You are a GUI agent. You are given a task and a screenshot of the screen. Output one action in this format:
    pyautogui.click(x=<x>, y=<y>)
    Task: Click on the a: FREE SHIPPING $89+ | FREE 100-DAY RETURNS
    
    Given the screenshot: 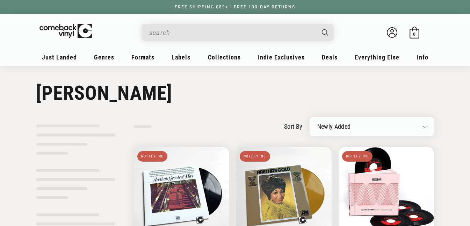 What is the action you would take?
    pyautogui.click(x=235, y=7)
    